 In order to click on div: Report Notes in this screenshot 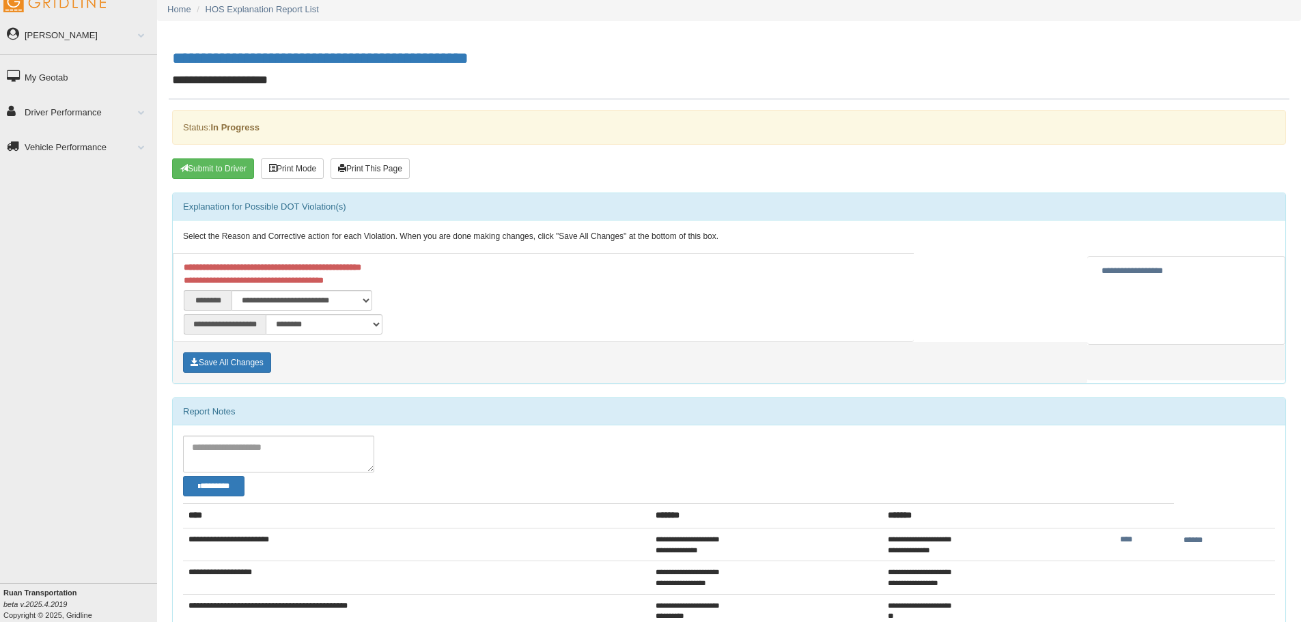, I will do `click(729, 412)`.